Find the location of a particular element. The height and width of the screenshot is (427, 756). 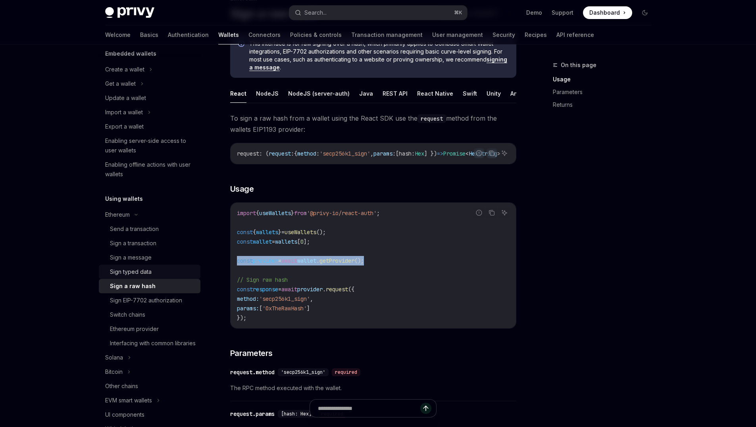

span: Hex is located at coordinates (419, 154).